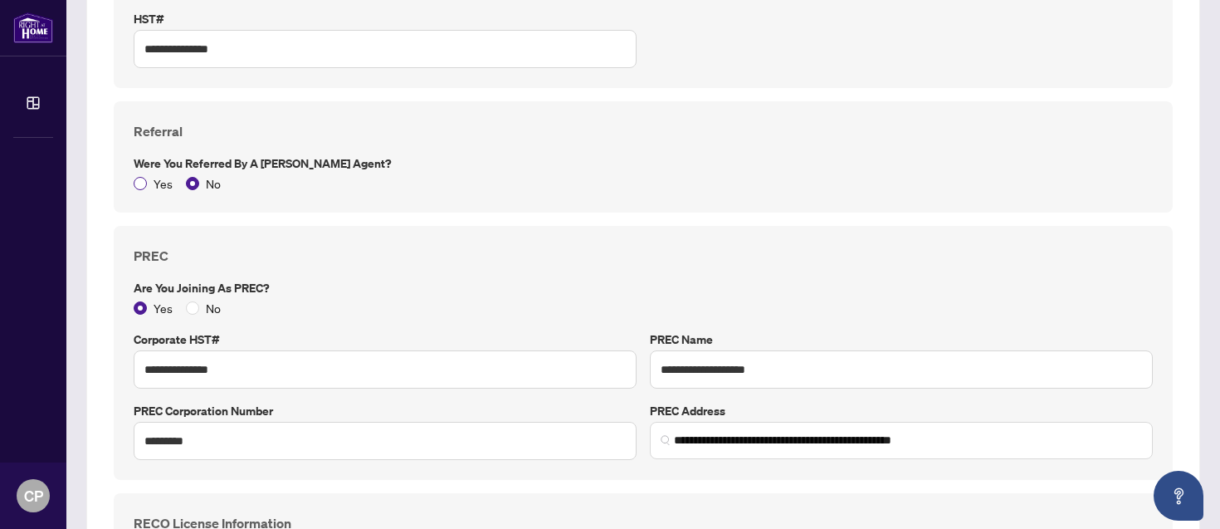 Image resolution: width=1220 pixels, height=529 pixels. What do you see at coordinates (385, 411) in the screenshot?
I see `label: PREC Corporation Number` at bounding box center [385, 411].